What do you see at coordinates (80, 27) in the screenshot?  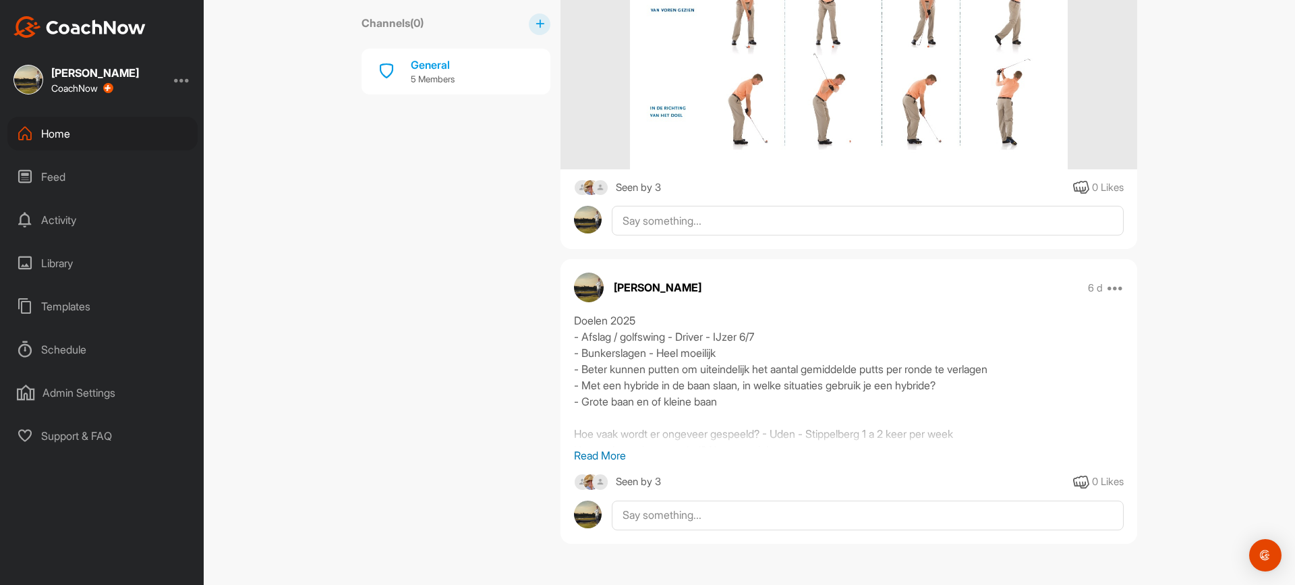 I see `img: CoachNow` at bounding box center [80, 27].